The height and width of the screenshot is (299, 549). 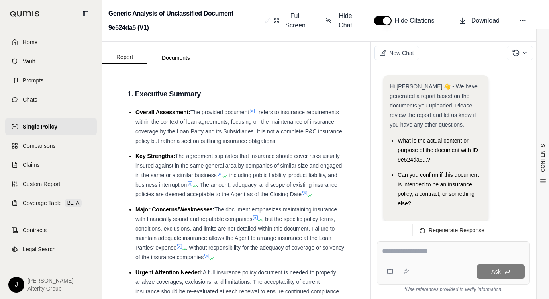 I want to click on span: Ask, so click(x=496, y=272).